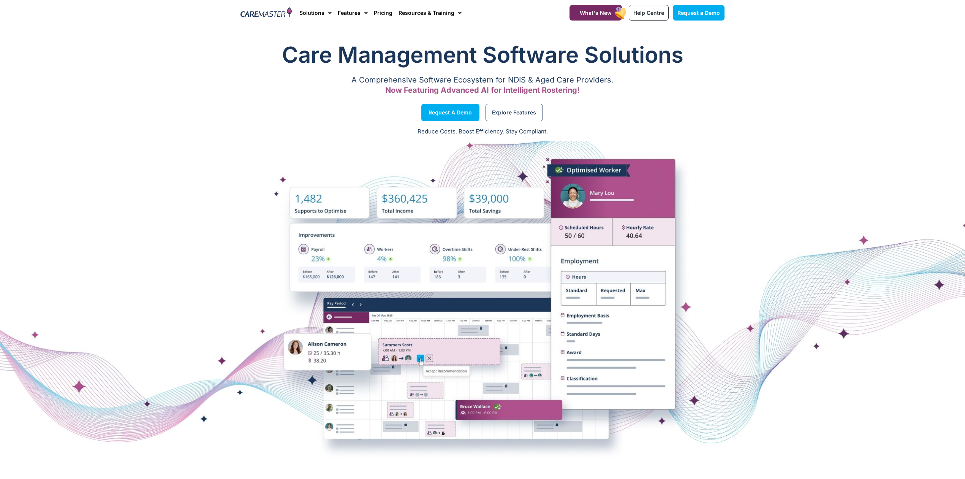 This screenshot has width=965, height=479. What do you see at coordinates (483, 55) in the screenshot?
I see `h1: Care Management Software Solutions` at bounding box center [483, 55].